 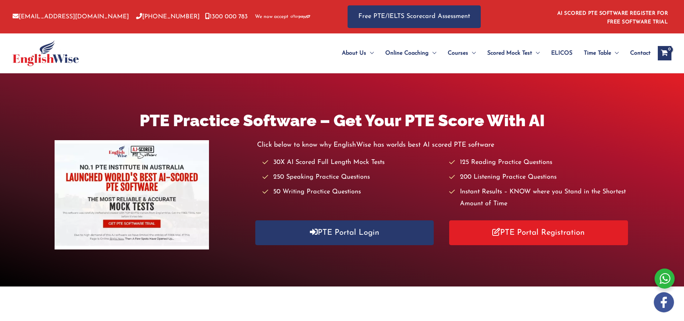 I want to click on li: 50 Writing Practice Questions, so click(x=352, y=192).